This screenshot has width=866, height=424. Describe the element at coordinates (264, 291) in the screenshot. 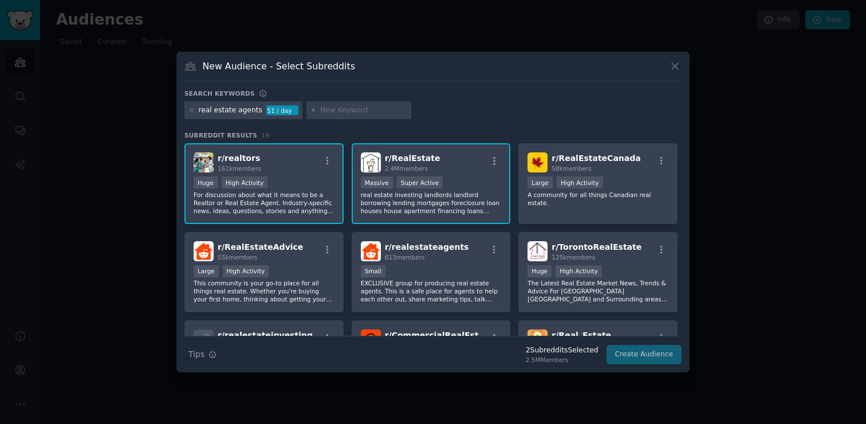

I see `p: This community is your go-to place for all things real estate. Whether you're buying your first h...` at that location.